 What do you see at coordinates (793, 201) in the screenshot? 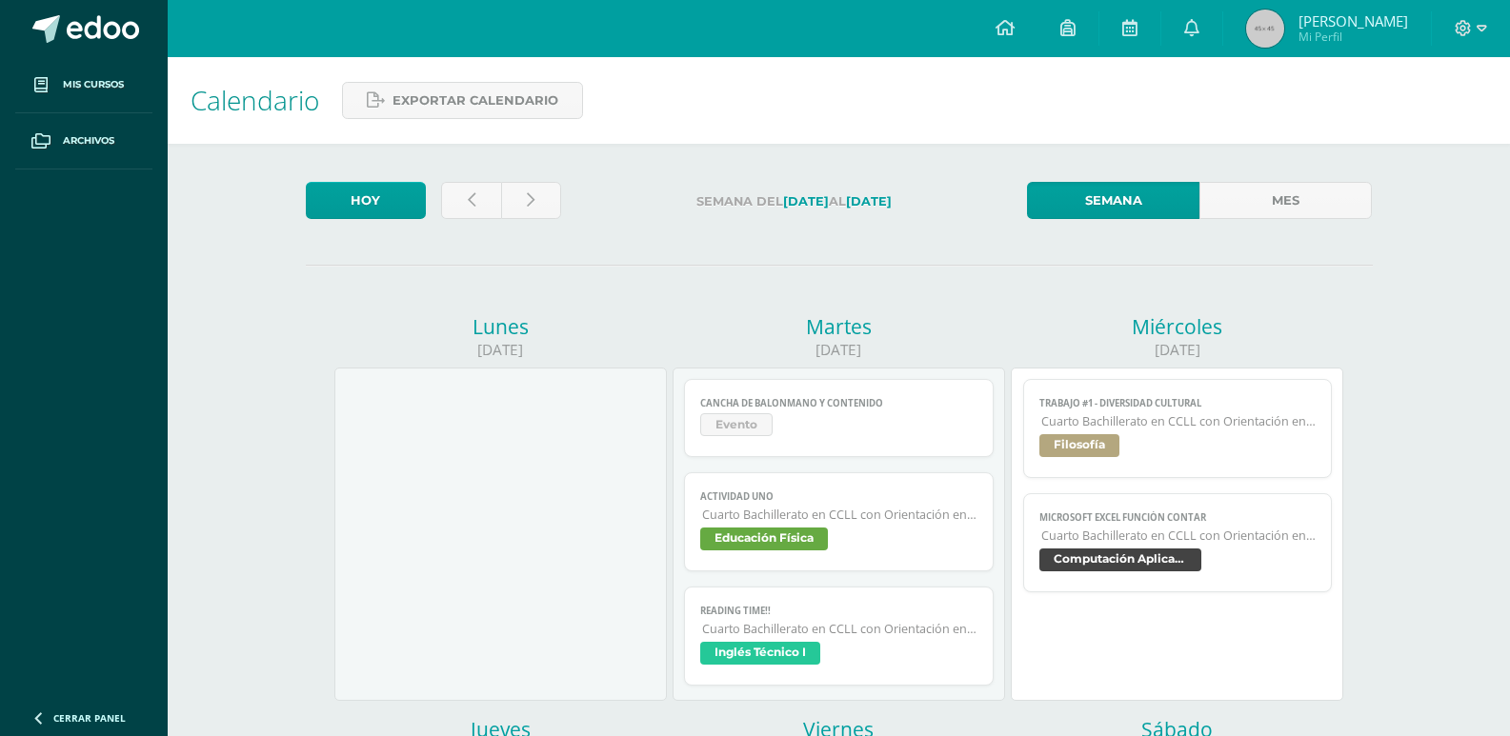
I see `label: Semana del al` at bounding box center [793, 201].